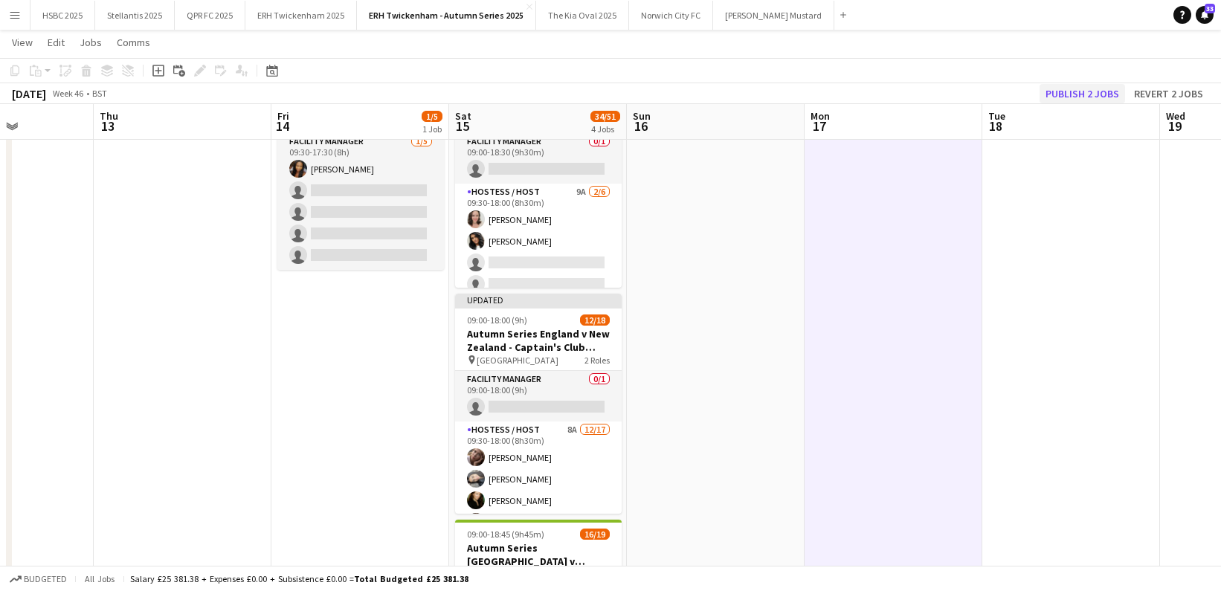 The width and height of the screenshot is (1221, 591). What do you see at coordinates (582, 15) in the screenshot?
I see `button: The Kia Oval 2025` at bounding box center [582, 15].